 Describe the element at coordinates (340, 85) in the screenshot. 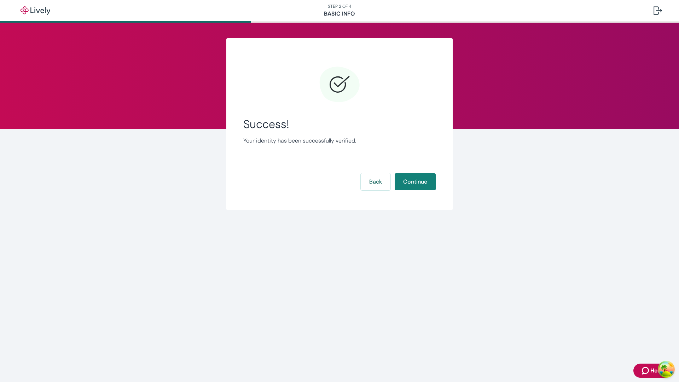

I see `svg: Checkmark icon` at that location.